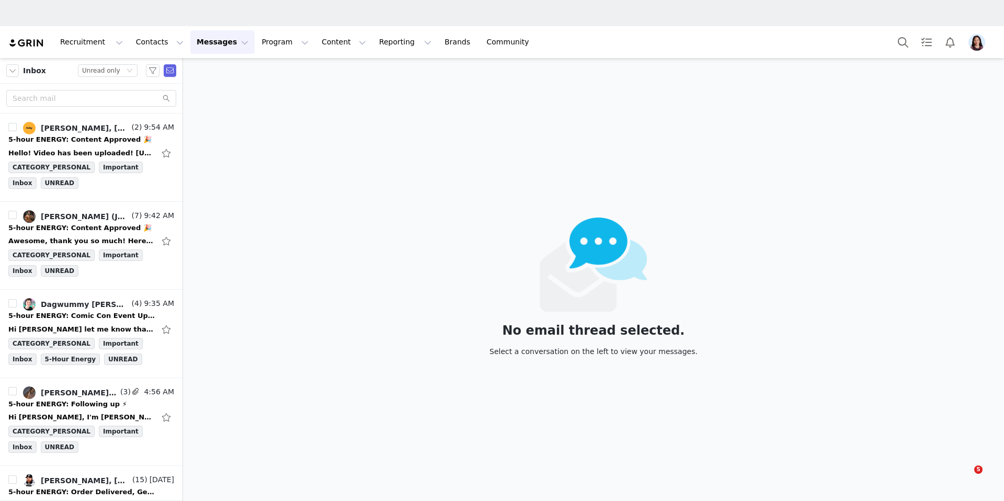  I want to click on div: Hi Randi, I'm Rose, part of Kenneth's management team. Sapphire recently reached out, and I'm fol..., so click(82, 417).